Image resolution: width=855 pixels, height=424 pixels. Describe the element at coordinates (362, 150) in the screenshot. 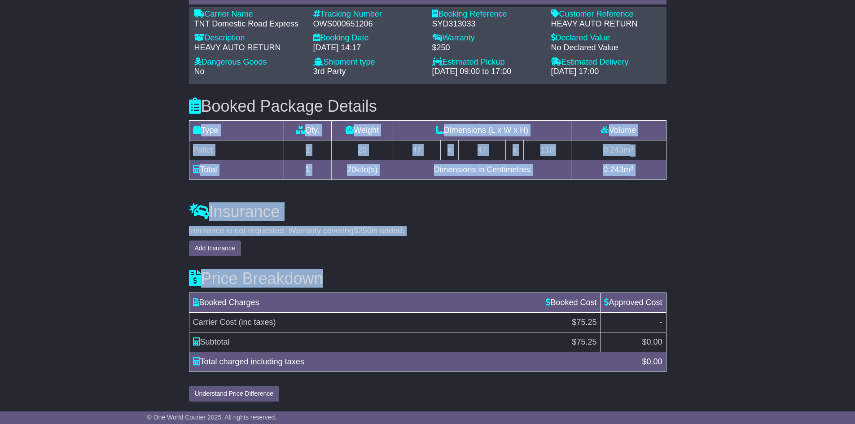

I see `td: 20` at that location.